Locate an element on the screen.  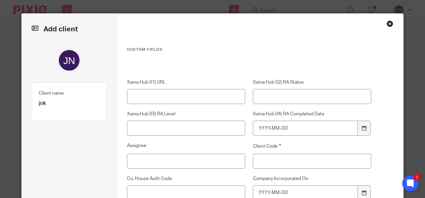
div: 3 is located at coordinates (416, 177).